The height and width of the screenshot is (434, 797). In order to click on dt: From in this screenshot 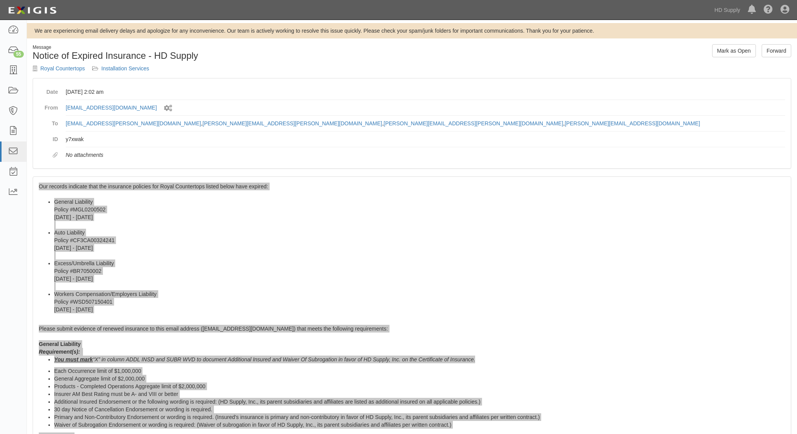, I will do `click(48, 106)`.